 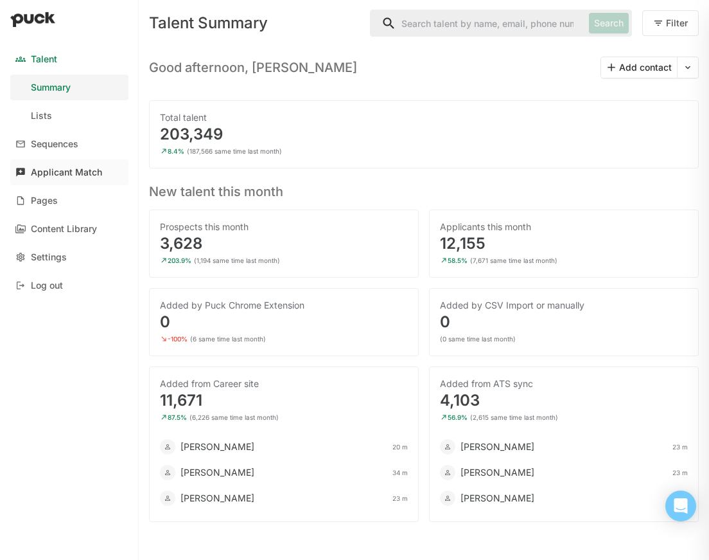 What do you see at coordinates (457, 417) in the screenshot?
I see `div: 56.9%` at bounding box center [457, 417].